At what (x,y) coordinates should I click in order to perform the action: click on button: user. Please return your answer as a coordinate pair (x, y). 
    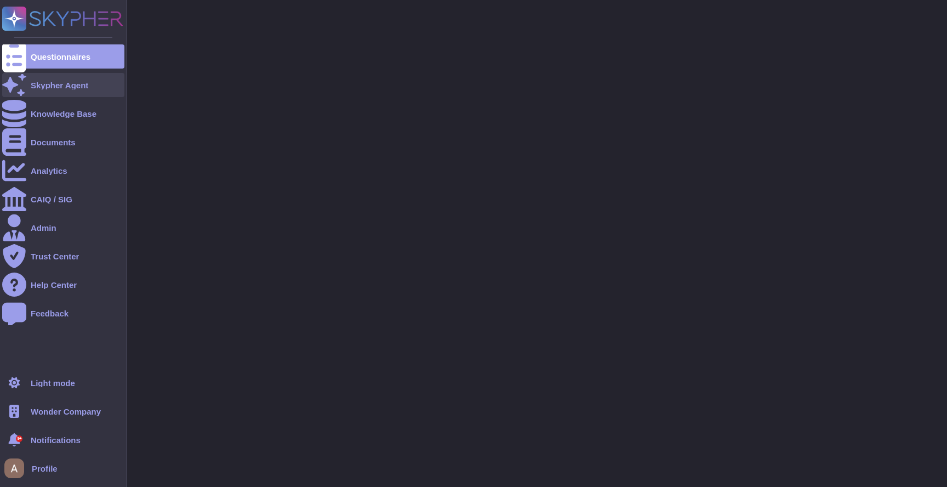
    Looking at the image, I should click on (17, 468).